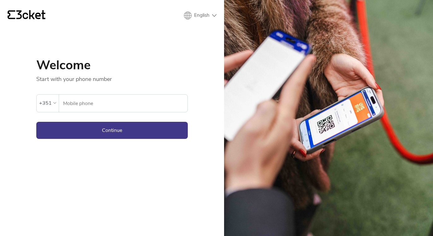  What do you see at coordinates (45, 103) in the screenshot?
I see `div: +351` at bounding box center [45, 103].